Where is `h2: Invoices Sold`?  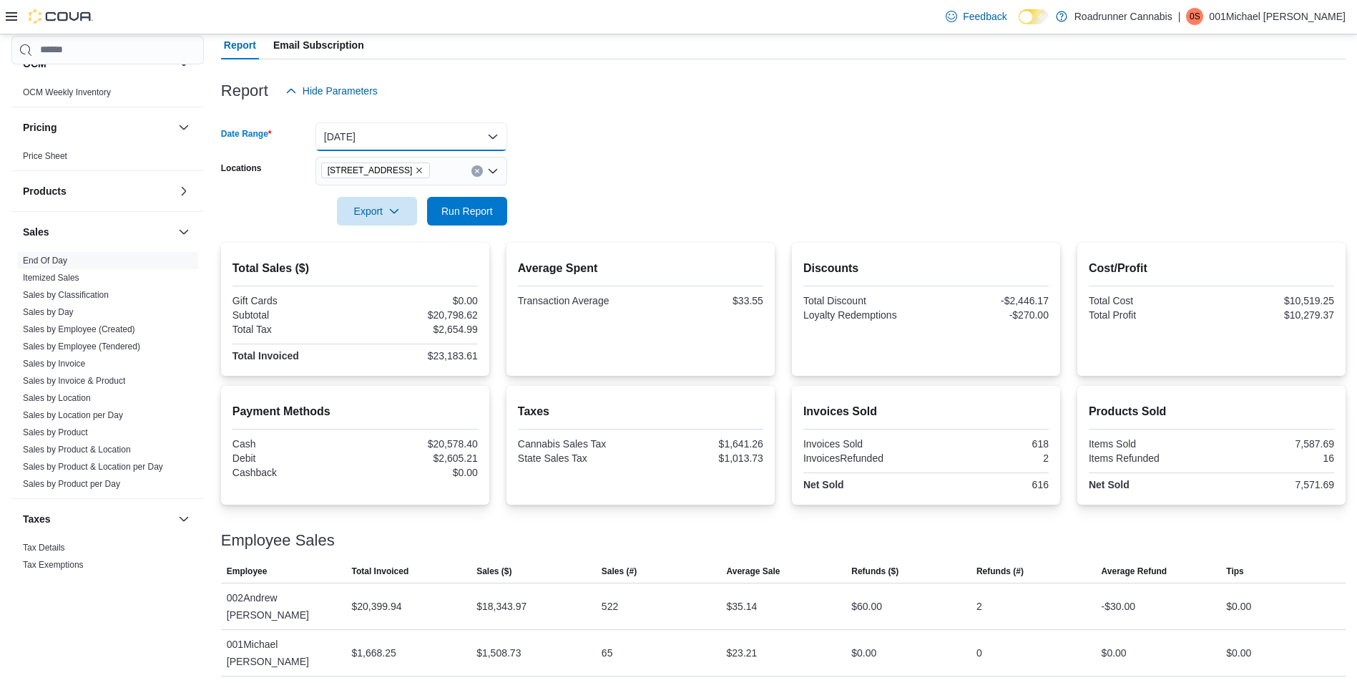
h2: Invoices Sold is located at coordinates (926, 411).